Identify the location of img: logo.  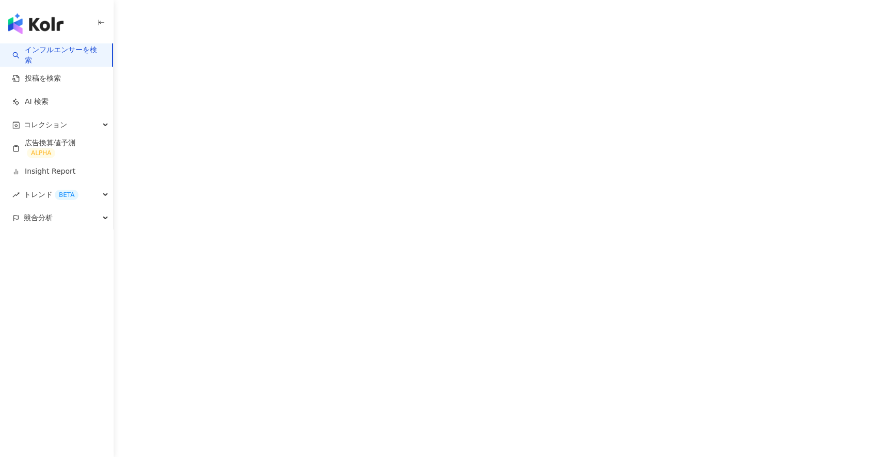
(36, 24).